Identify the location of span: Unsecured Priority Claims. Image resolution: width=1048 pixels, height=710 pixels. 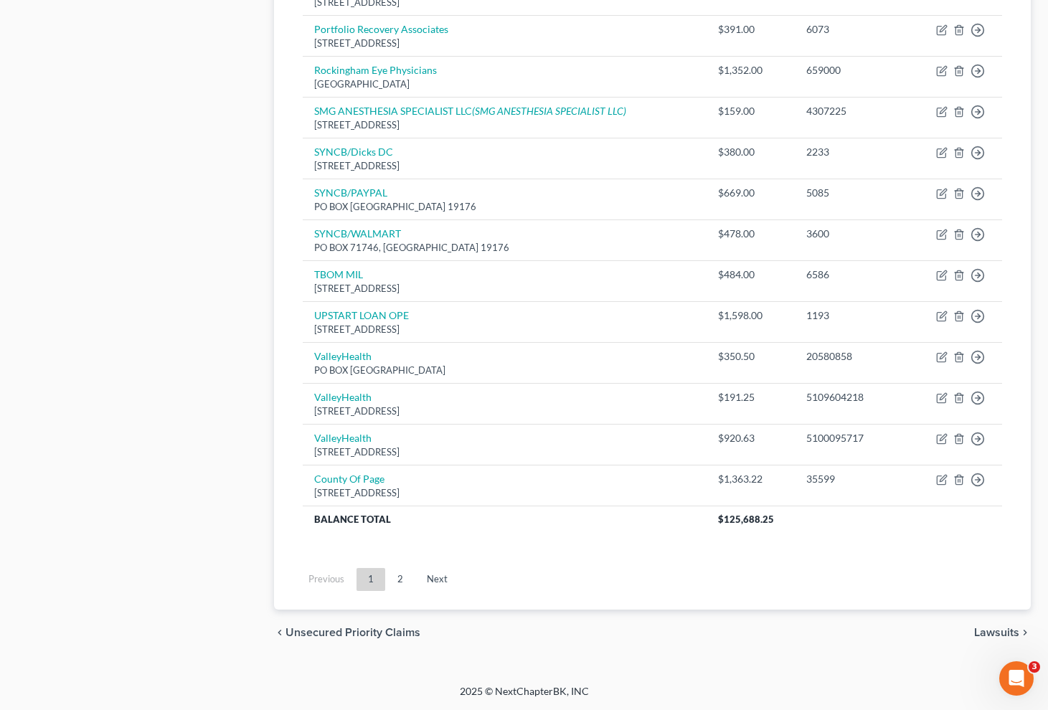
(353, 633).